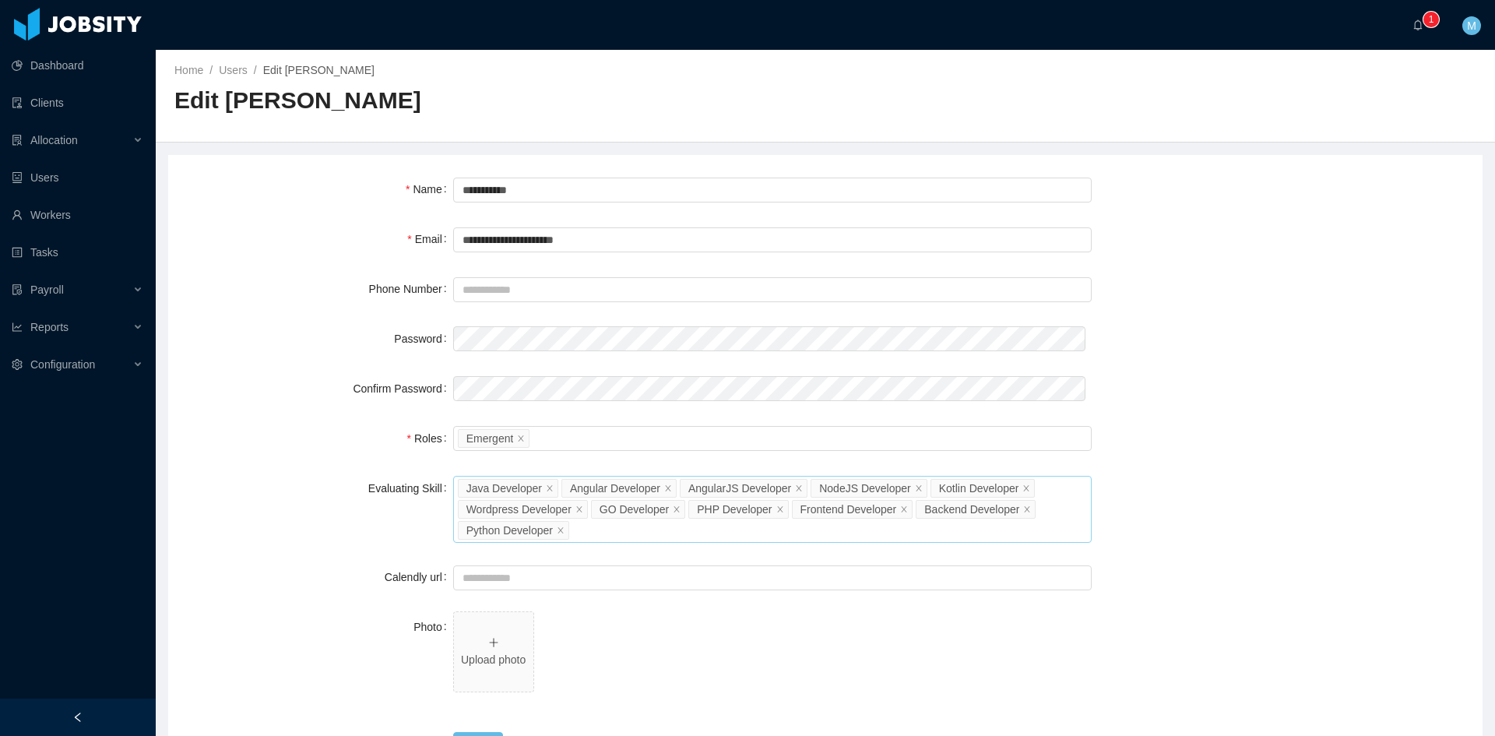 This screenshot has width=1495, height=736. Describe the element at coordinates (740, 488) in the screenshot. I see `div: AngularJS Developer` at that location.